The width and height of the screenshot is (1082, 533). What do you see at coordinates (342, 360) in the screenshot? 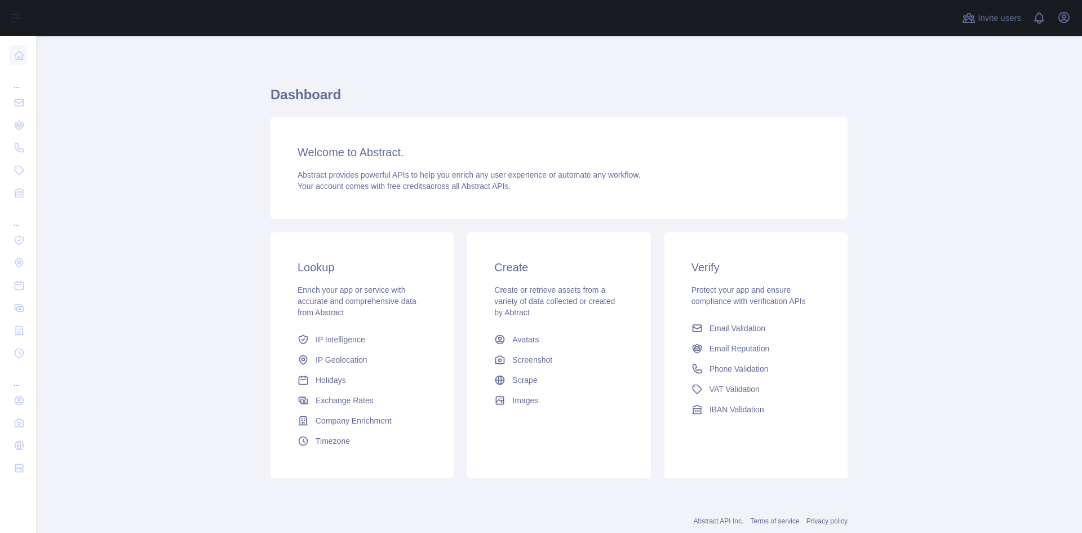
I see `span: IP Geolocation` at bounding box center [342, 360].